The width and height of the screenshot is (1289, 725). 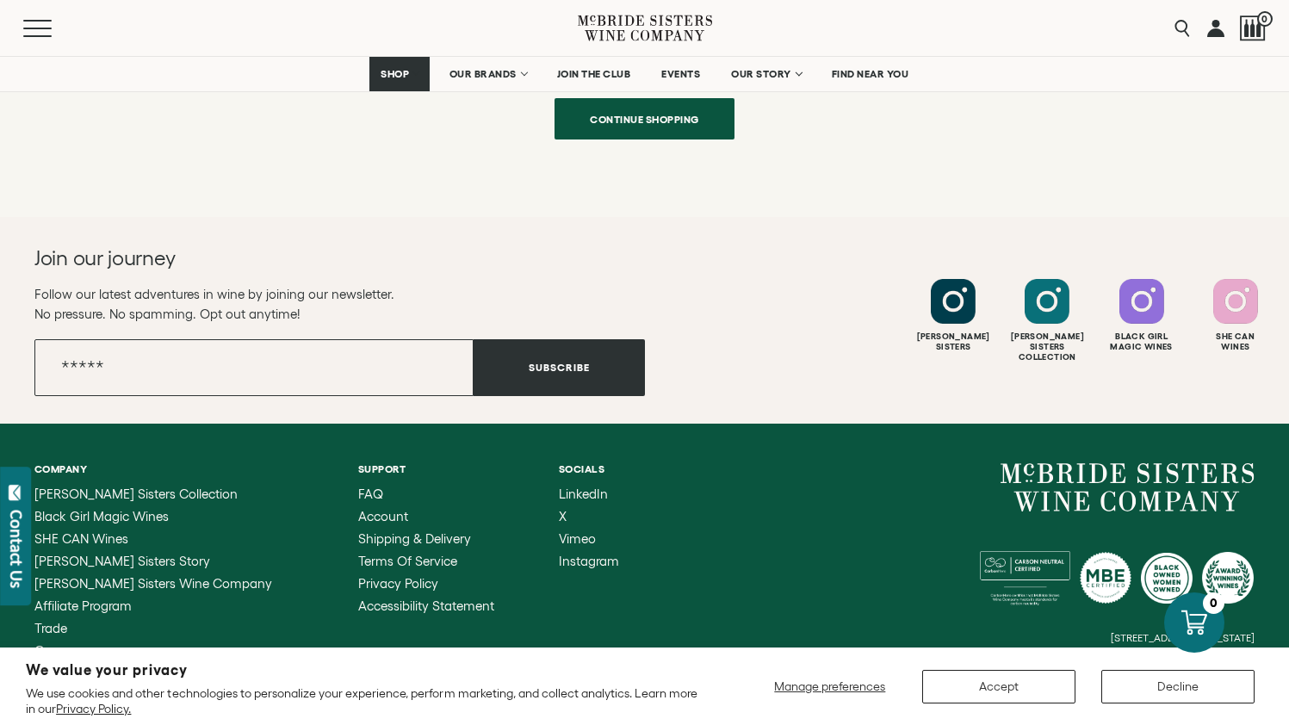 What do you see at coordinates (589, 516) in the screenshot?
I see `a: X` at bounding box center [589, 516].